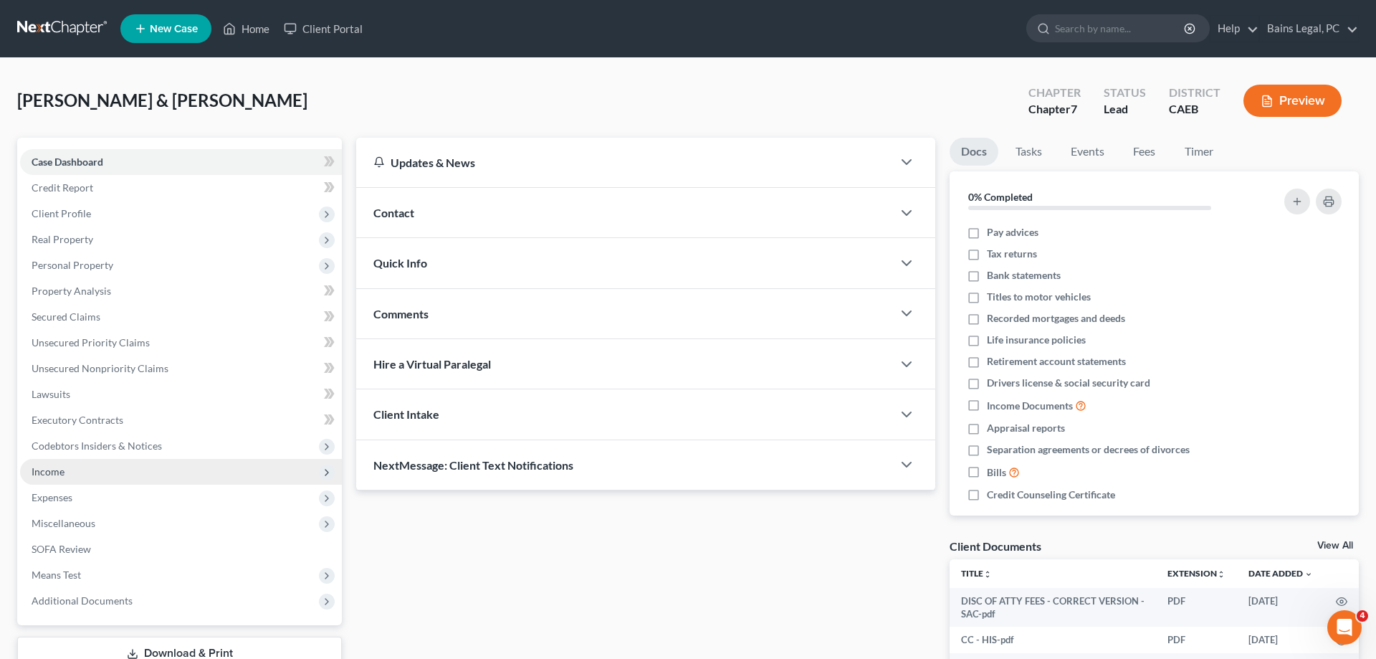  I want to click on span: Credit Report, so click(62, 187).